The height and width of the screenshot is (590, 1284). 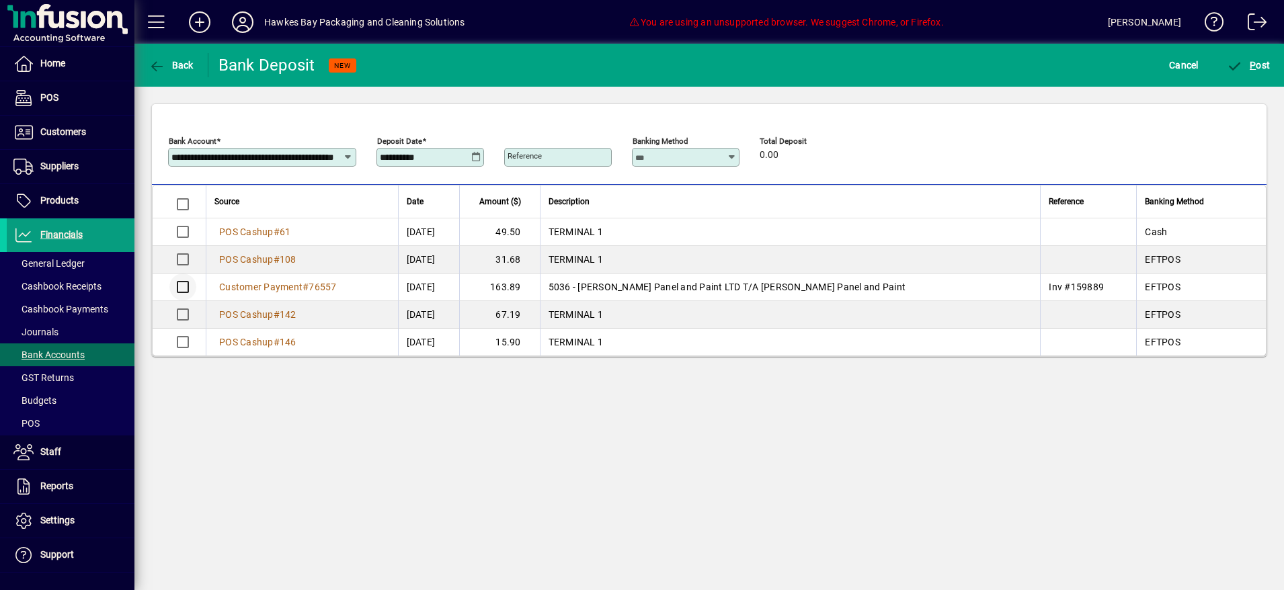 I want to click on a: Home, so click(x=71, y=64).